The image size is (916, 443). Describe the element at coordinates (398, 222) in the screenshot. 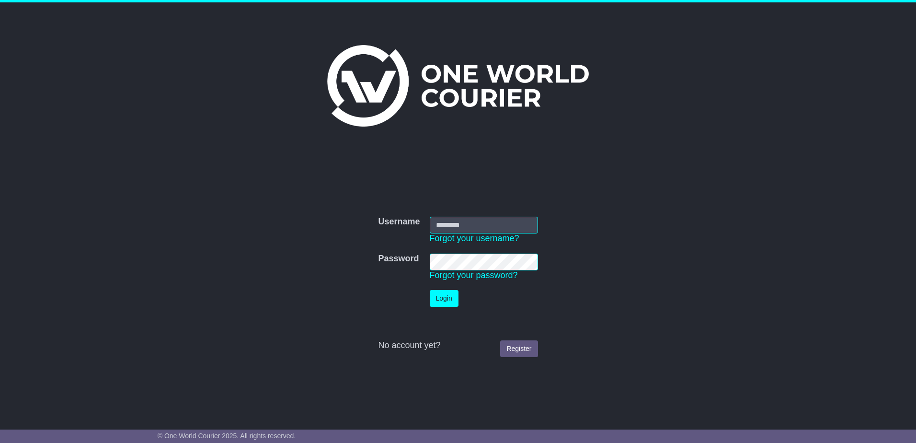

I see `label: Username` at that location.